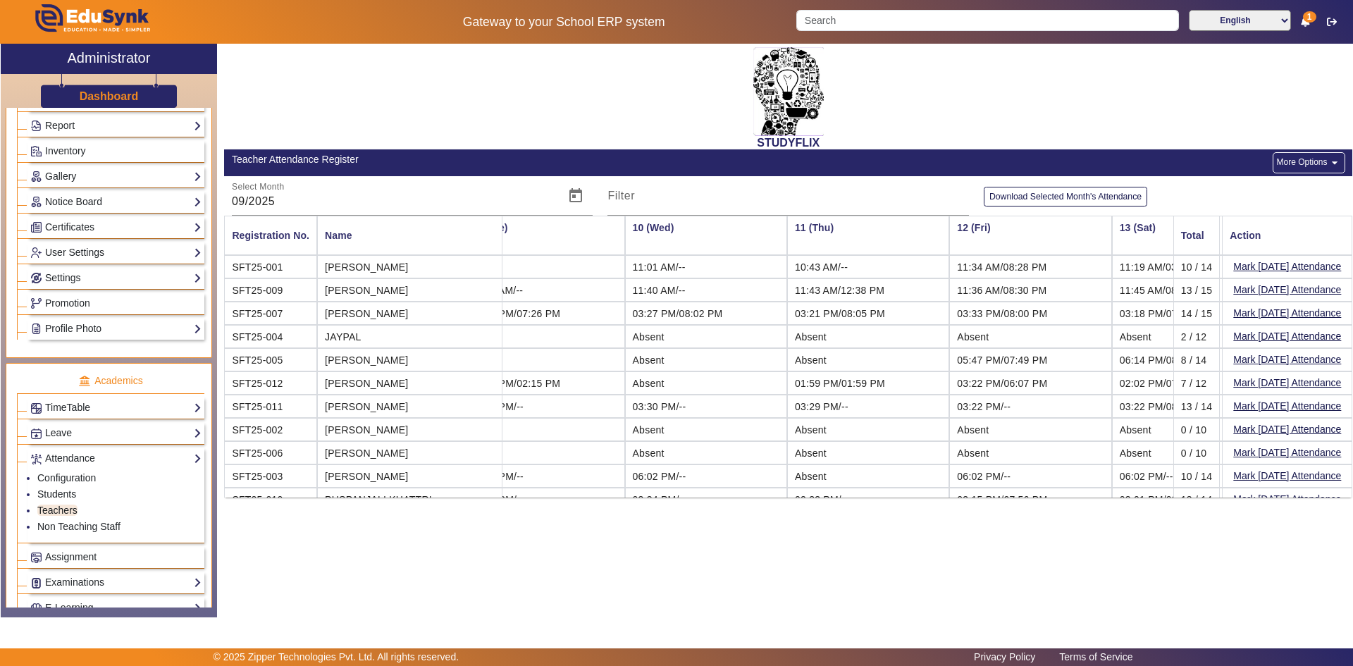 The image size is (1353, 666). Describe the element at coordinates (1334, 163) in the screenshot. I see `mat-icon: arrow_drop_down` at that location.